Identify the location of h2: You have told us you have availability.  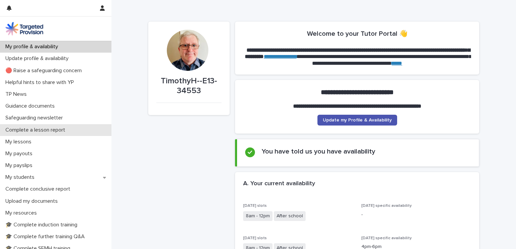
(318, 152).